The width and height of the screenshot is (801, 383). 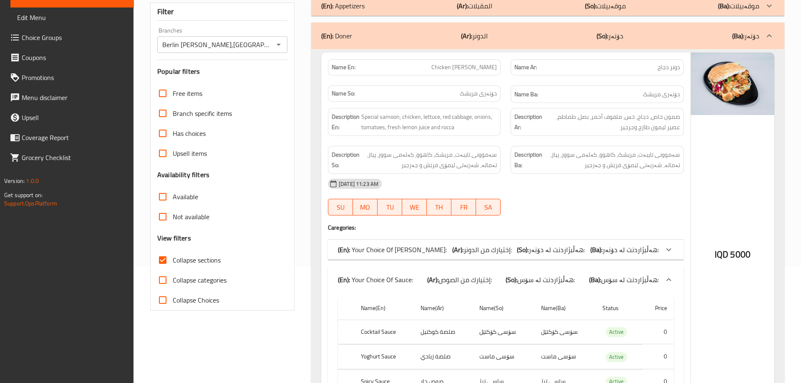 I want to click on span: 1.0.0, so click(x=32, y=181).